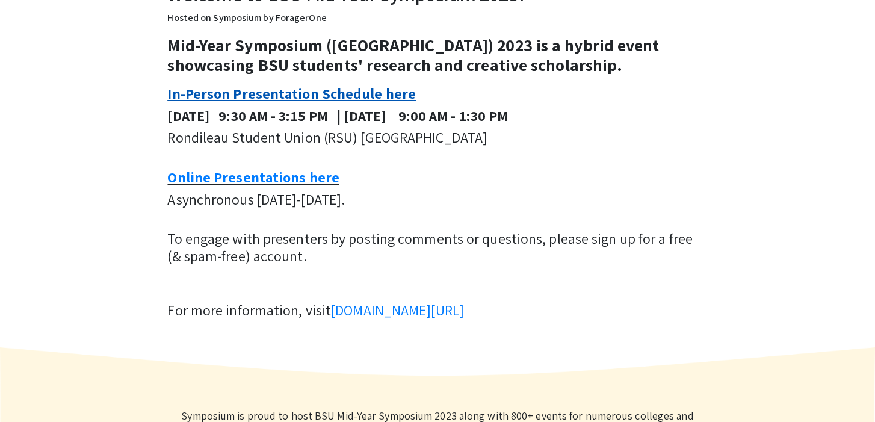 This screenshot has width=875, height=422. What do you see at coordinates (253, 177) in the screenshot?
I see `a: Online Presentations here` at bounding box center [253, 177].